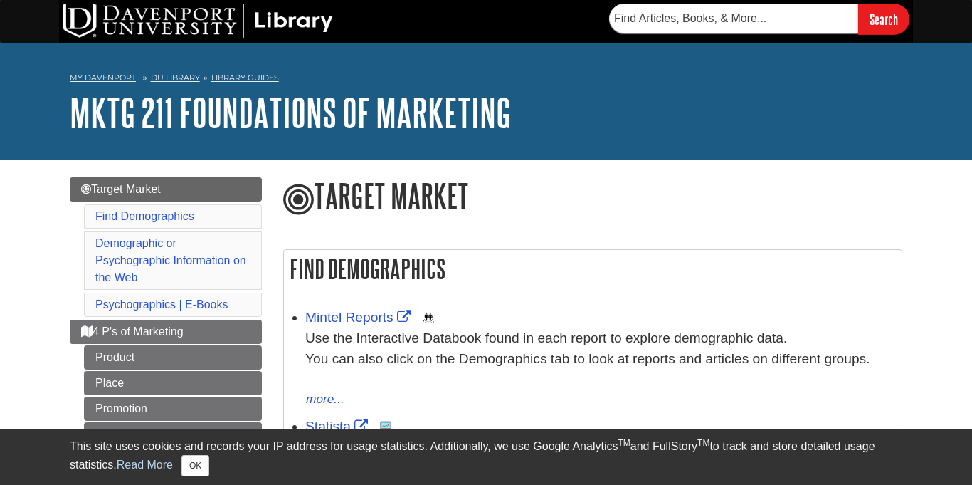  I want to click on nav: breadcrumb, so click(486, 80).